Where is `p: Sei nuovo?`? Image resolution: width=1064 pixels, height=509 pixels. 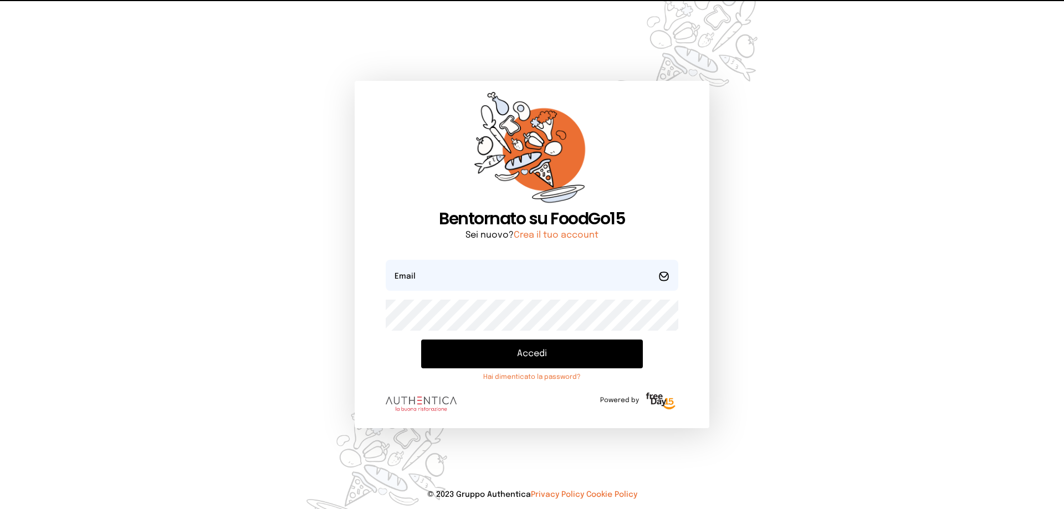
p: Sei nuovo? is located at coordinates (532, 235).